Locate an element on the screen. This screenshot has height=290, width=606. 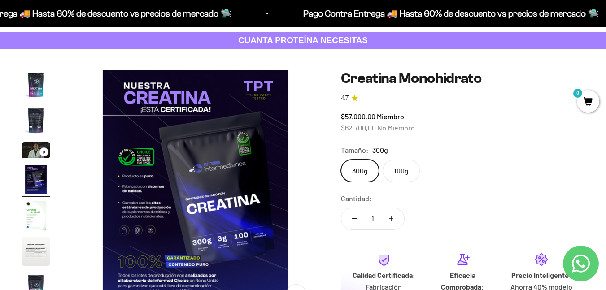
mark: 0 is located at coordinates (578, 93).